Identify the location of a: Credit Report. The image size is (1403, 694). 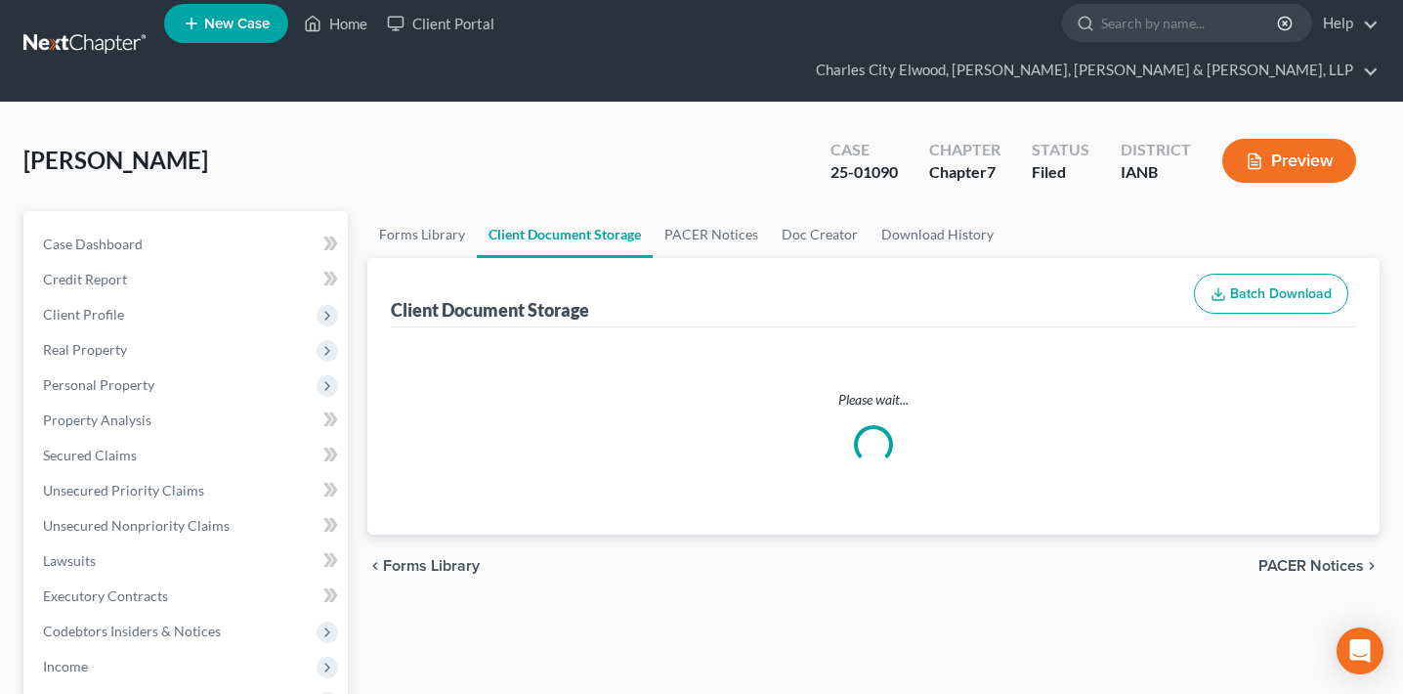
(188, 279).